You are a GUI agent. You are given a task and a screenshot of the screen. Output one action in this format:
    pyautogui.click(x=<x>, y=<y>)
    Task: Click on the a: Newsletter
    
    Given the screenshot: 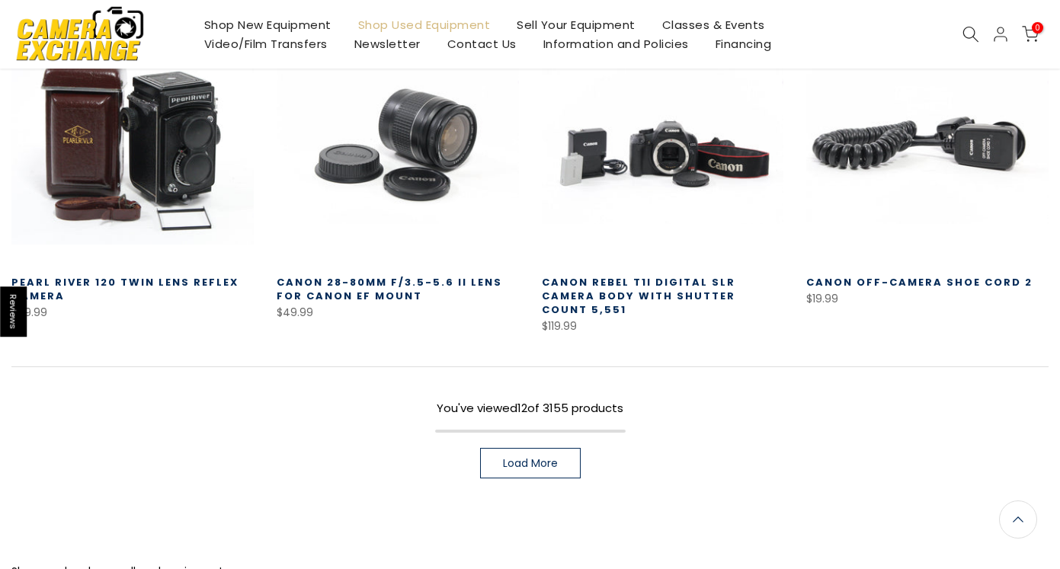 What is the action you would take?
    pyautogui.click(x=387, y=43)
    